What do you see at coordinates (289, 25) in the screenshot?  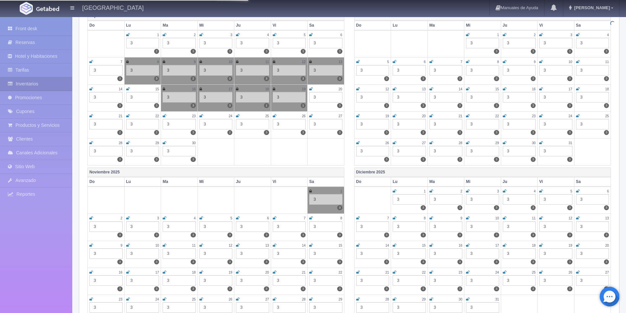 I see `th: Vi` at bounding box center [289, 25].